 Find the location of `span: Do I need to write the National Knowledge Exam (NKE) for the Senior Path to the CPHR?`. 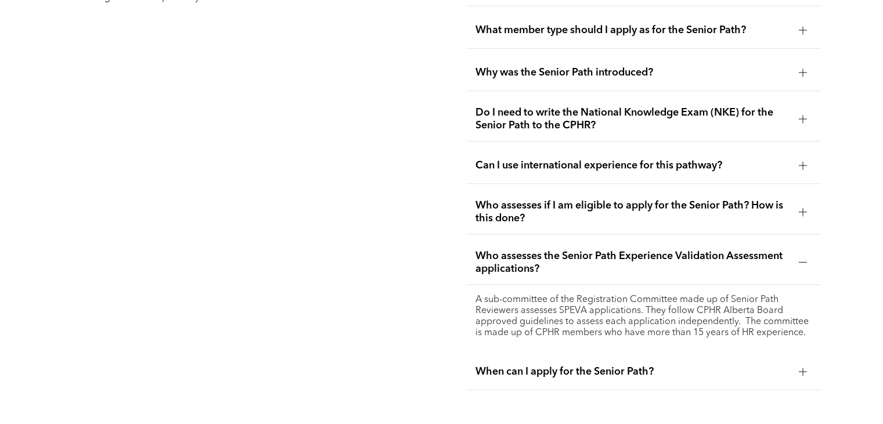

span: Do I need to write the National Knowledge Exam (NKE) for the Senior Path to the CPHR? is located at coordinates (632, 119).